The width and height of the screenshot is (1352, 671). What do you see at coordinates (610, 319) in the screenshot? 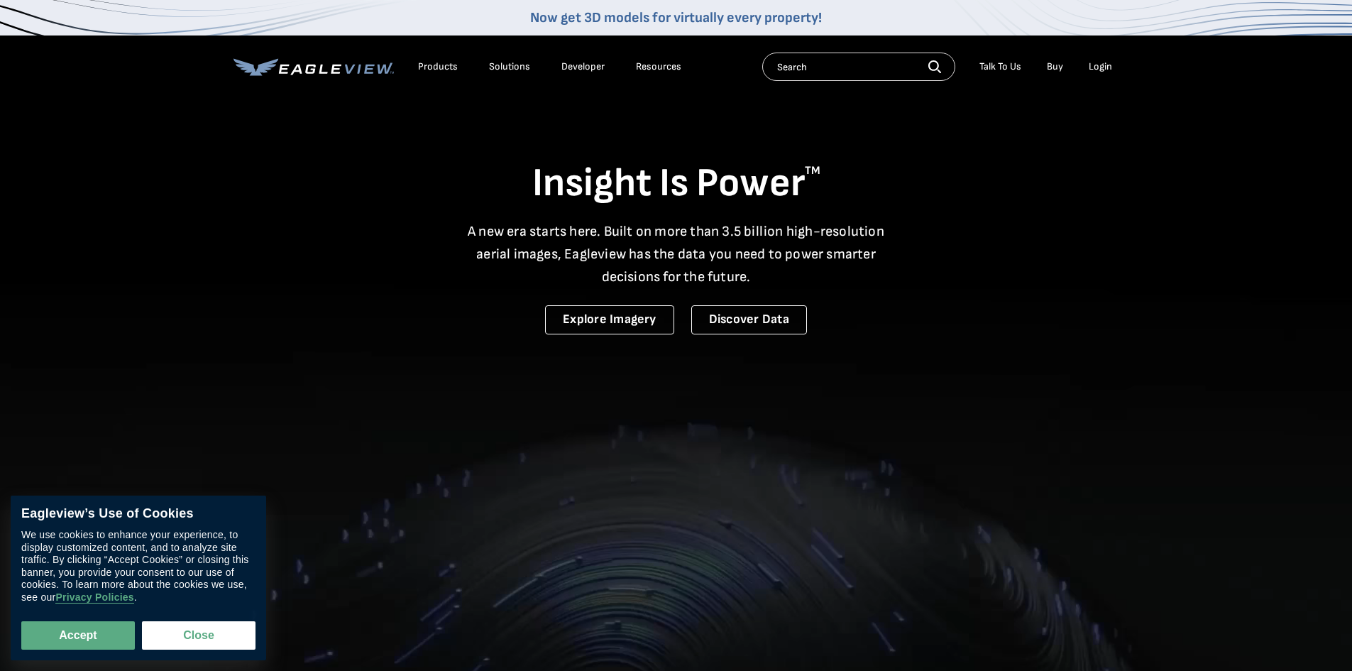
I see `a: Explore Imagery` at bounding box center [610, 319].